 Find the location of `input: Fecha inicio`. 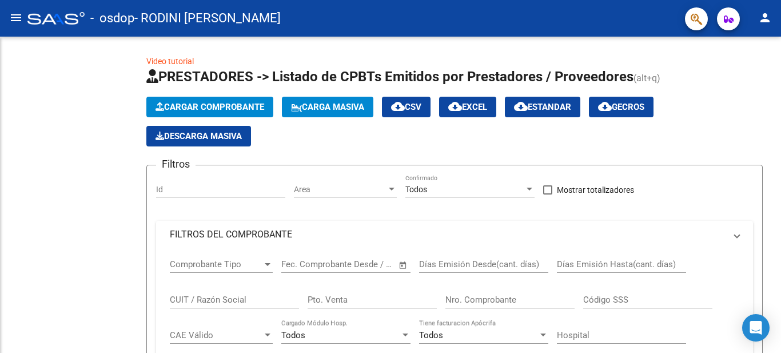

input: Fecha inicio is located at coordinates (304, 264).